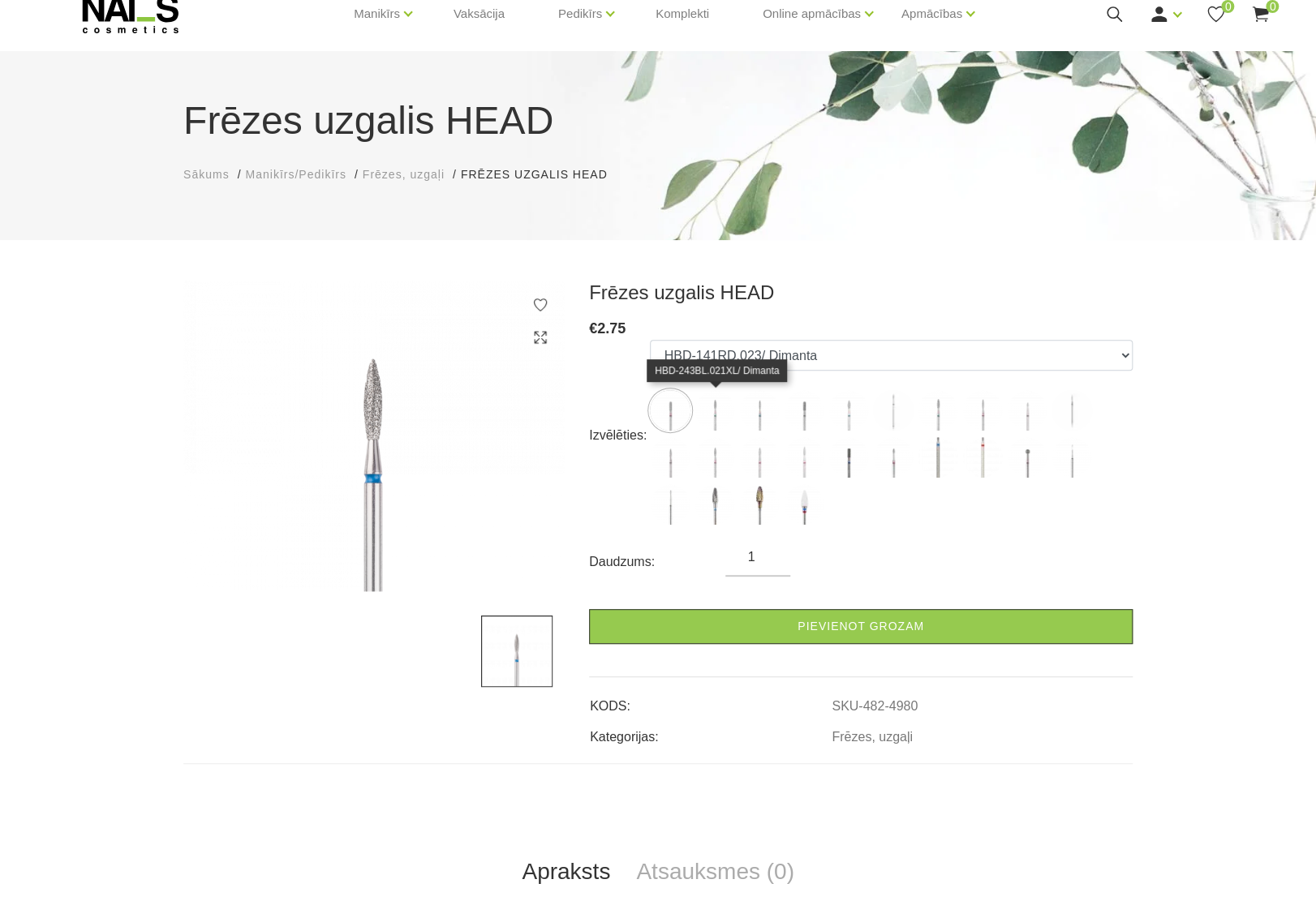 This screenshot has height=918, width=1316. I want to click on span: Sākums, so click(206, 175).